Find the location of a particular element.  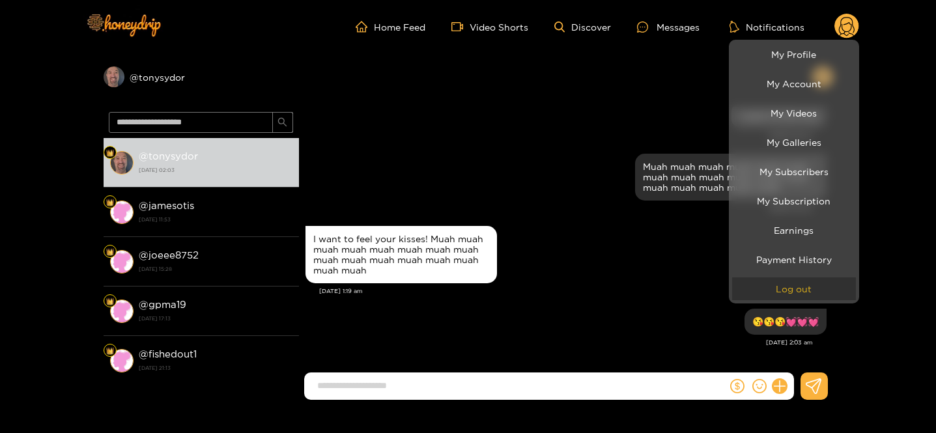

a: My Subscribers is located at coordinates (794, 171).